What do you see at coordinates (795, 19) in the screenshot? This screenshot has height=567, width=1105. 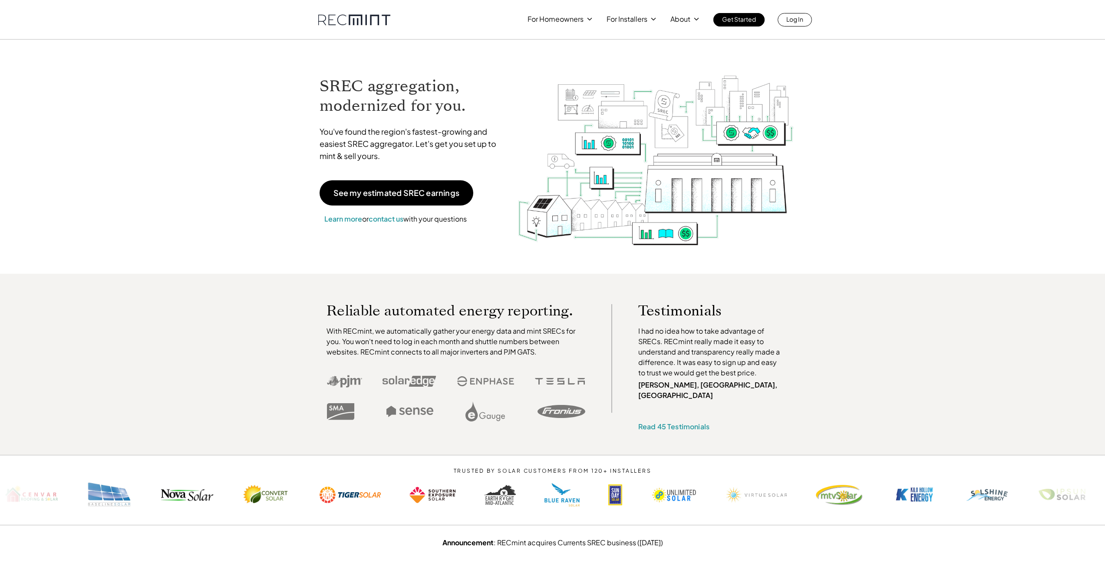 I see `p: Log In` at bounding box center [795, 19].